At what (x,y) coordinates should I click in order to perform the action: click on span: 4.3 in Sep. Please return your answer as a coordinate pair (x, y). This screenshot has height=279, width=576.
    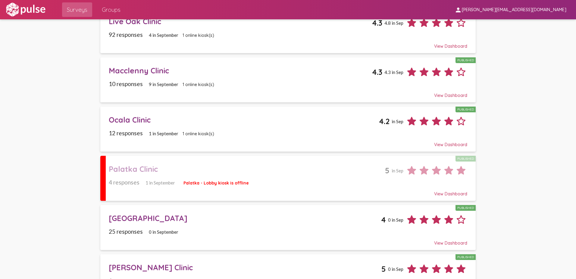
    Looking at the image, I should click on (394, 72).